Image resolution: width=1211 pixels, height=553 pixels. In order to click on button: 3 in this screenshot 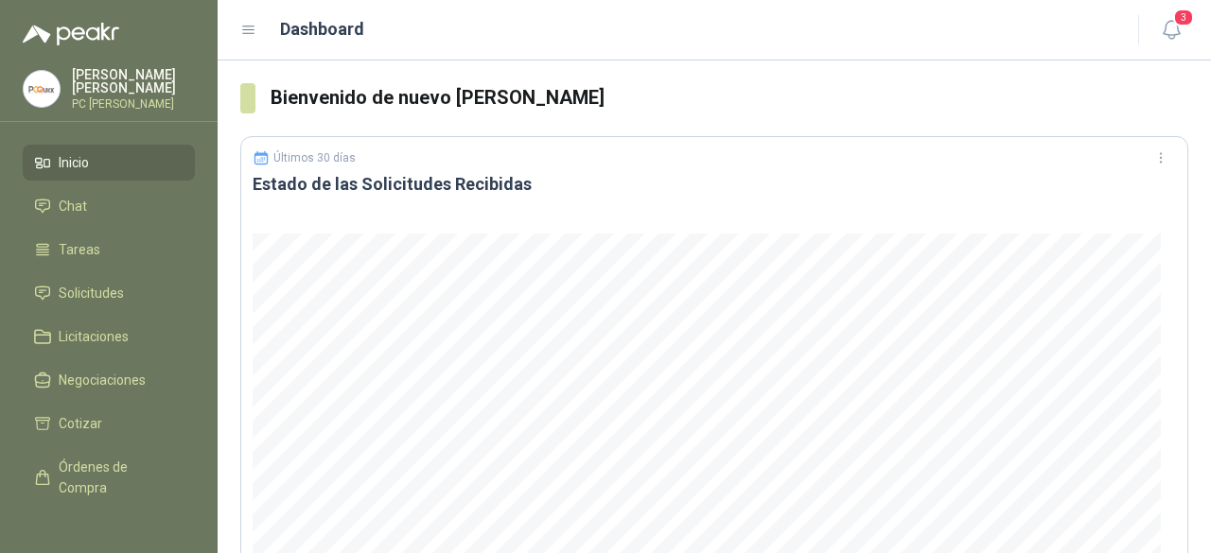, I will do `click(1171, 30)`.